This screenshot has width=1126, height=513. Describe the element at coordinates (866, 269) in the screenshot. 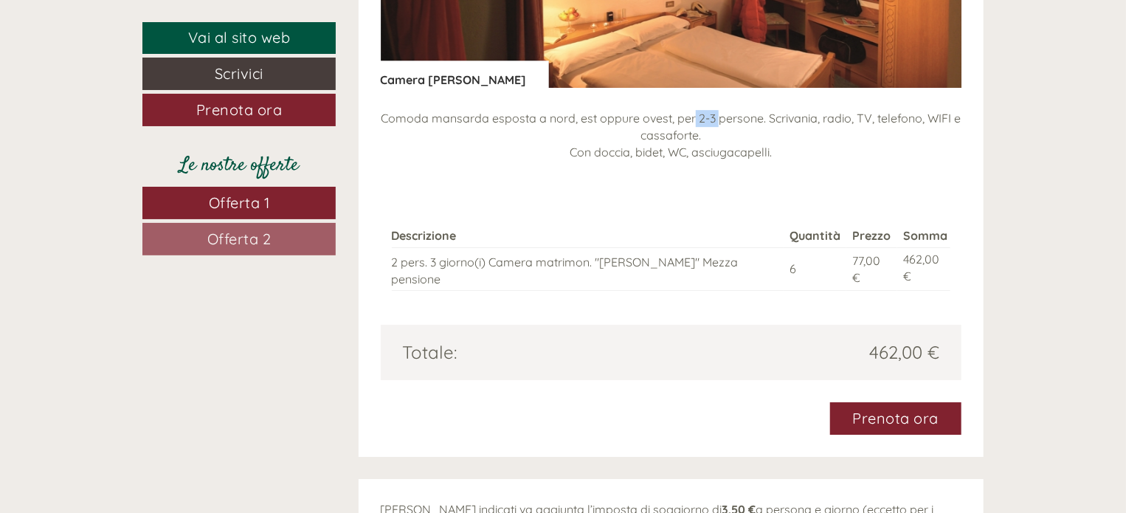

I see `span: 77,00 €` at that location.